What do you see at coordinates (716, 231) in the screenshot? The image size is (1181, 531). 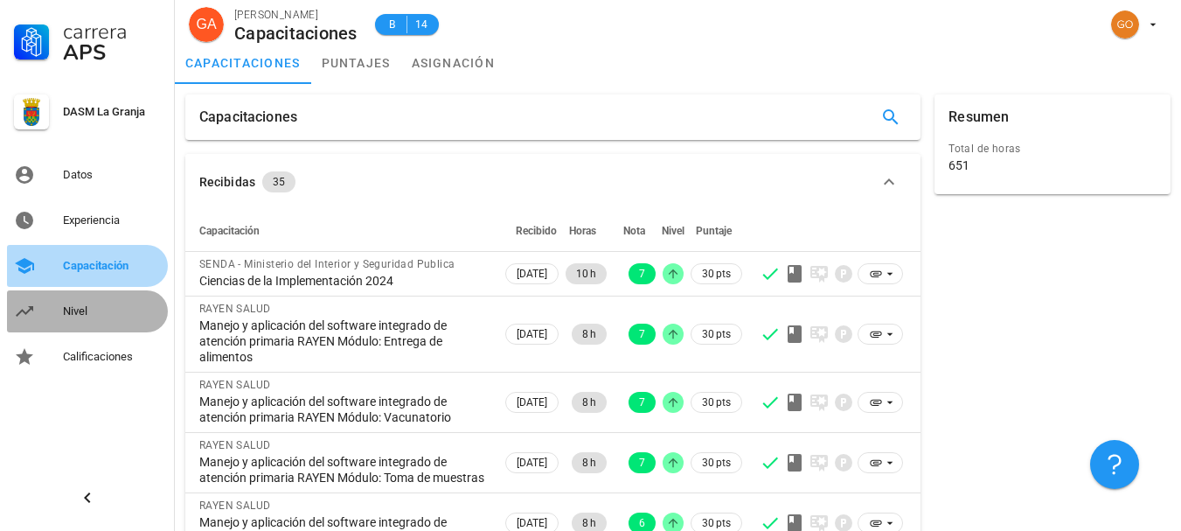 I see `th: Puntaje` at bounding box center [716, 231].